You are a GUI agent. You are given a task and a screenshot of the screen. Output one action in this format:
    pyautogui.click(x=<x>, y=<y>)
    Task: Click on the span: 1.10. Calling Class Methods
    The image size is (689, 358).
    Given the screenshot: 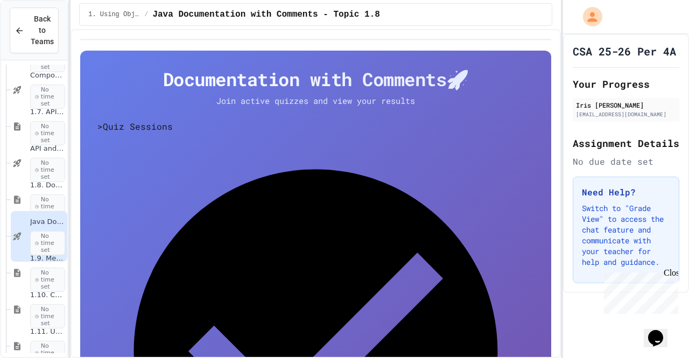 What is the action you would take?
    pyautogui.click(x=47, y=295)
    